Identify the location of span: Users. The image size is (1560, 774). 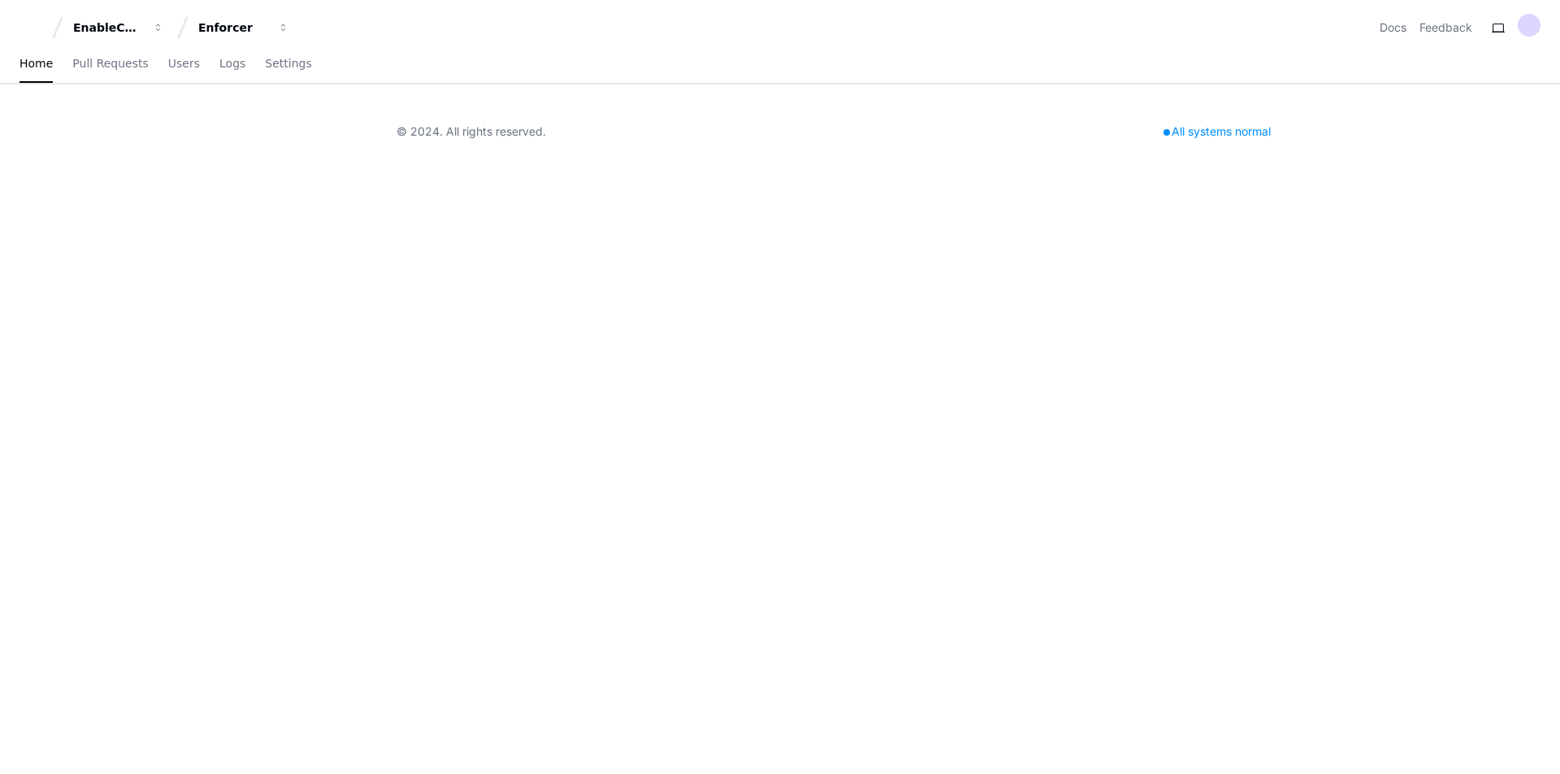
(184, 63).